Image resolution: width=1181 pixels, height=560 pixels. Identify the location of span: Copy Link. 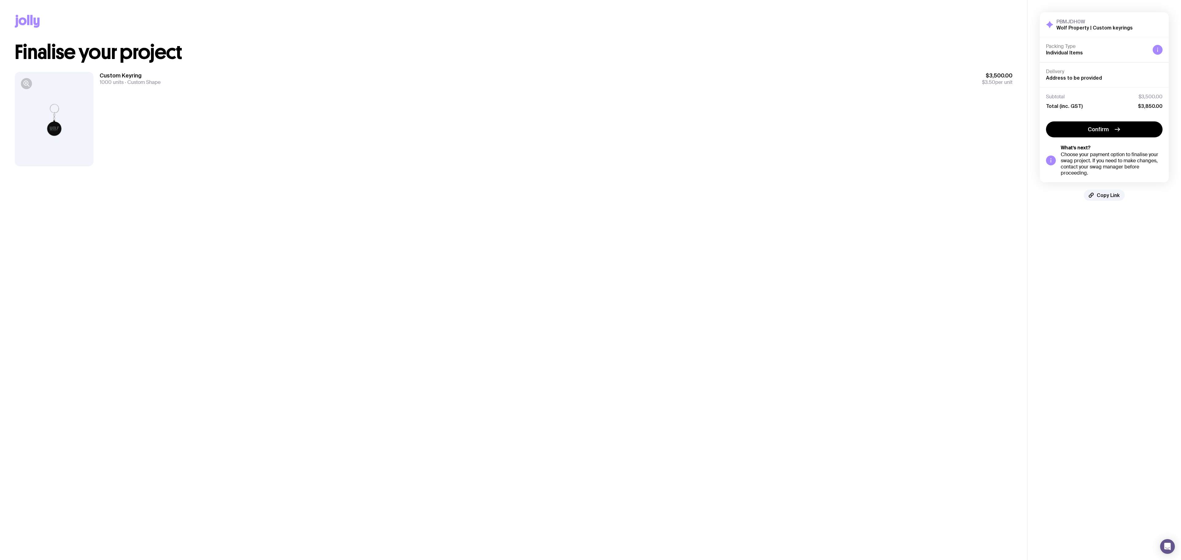
(1108, 195).